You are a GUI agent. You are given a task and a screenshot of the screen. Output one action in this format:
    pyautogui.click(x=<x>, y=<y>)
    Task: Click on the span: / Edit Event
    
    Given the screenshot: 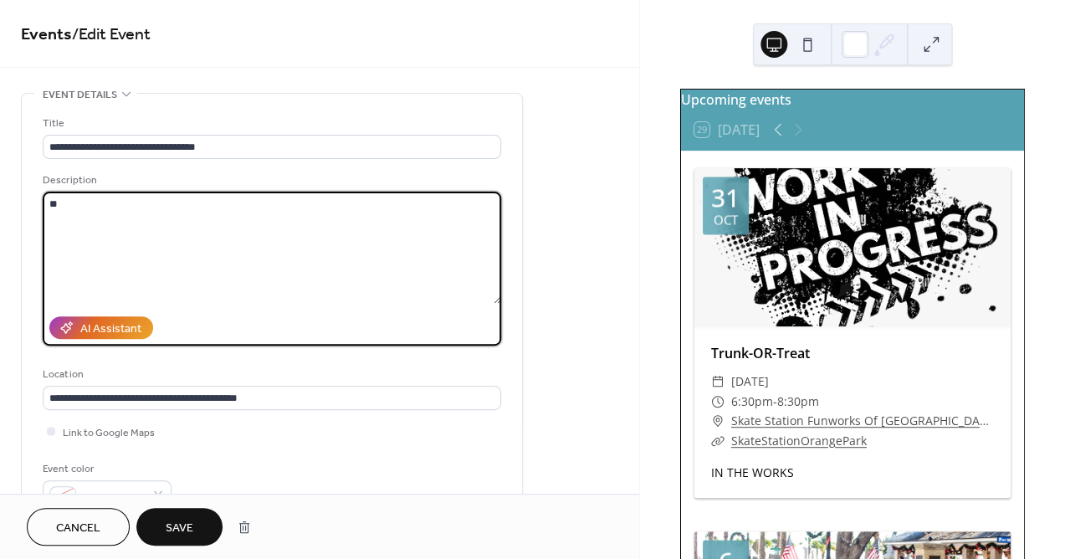 What is the action you would take?
    pyautogui.click(x=111, y=34)
    